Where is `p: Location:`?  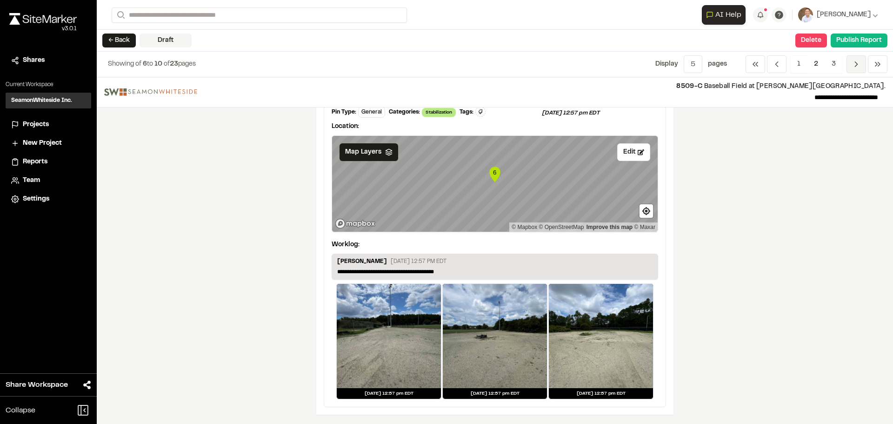
p: Location: is located at coordinates (495, 127).